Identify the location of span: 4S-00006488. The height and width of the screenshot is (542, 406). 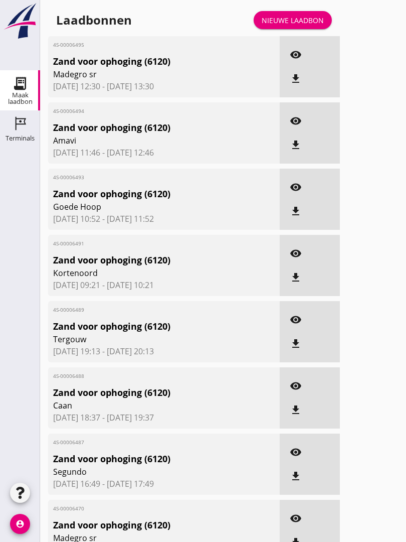
(145, 376).